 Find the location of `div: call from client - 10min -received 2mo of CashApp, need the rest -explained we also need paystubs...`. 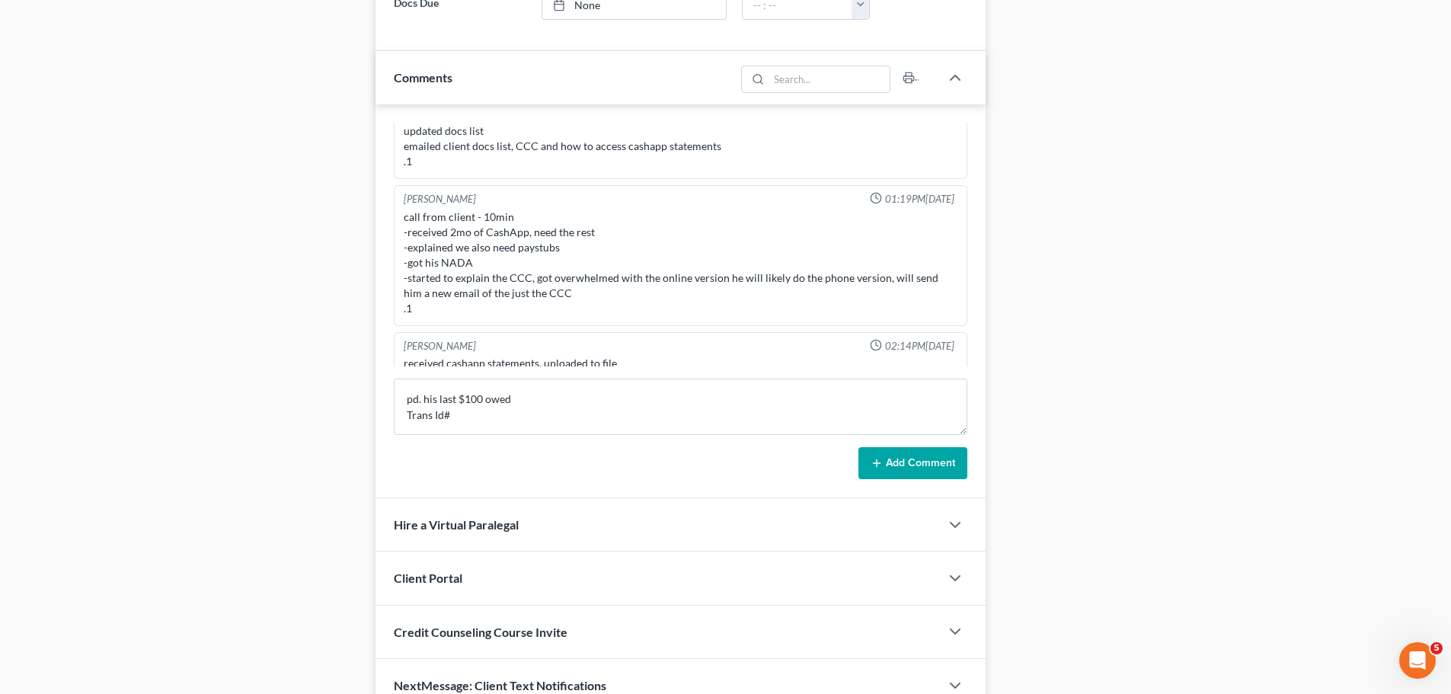

div: call from client - 10min -received 2mo of CashApp, need the rest -explained we also need paystubs... is located at coordinates (680, 263).